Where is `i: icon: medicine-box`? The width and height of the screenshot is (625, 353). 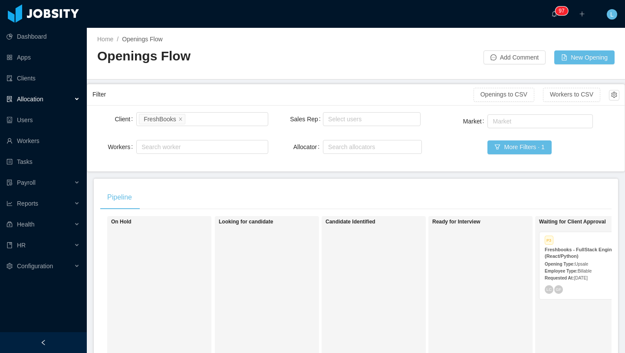 i: icon: medicine-box is located at coordinates (10, 224).